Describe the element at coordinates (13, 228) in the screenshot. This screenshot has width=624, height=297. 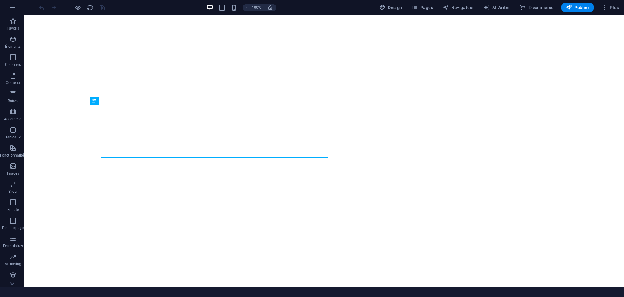
I see `p: Pied de page` at that location.